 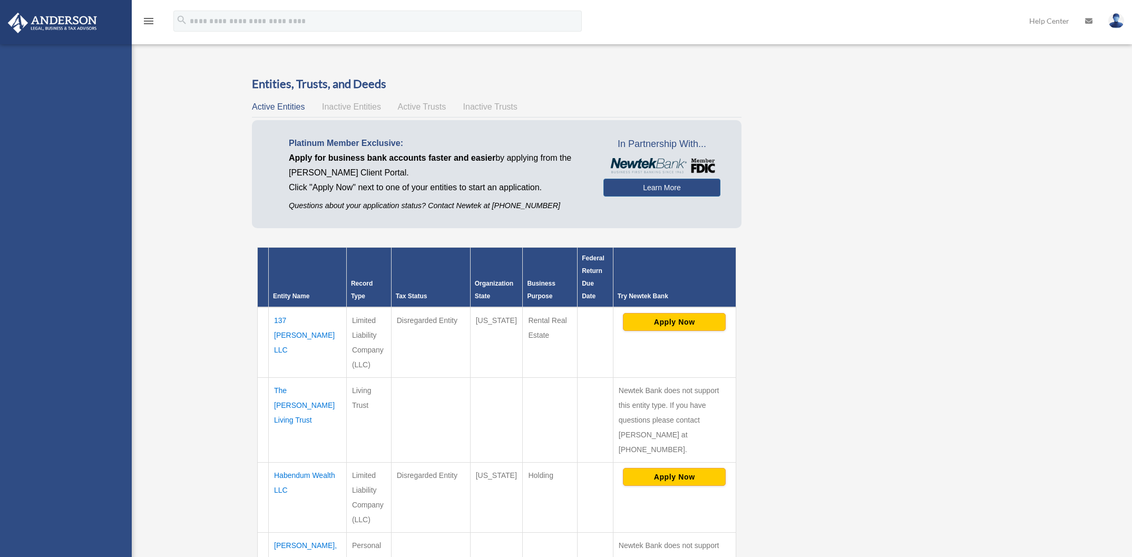 What do you see at coordinates (308, 497) in the screenshot?
I see `td: Habendum Wealth LLC` at bounding box center [308, 497].